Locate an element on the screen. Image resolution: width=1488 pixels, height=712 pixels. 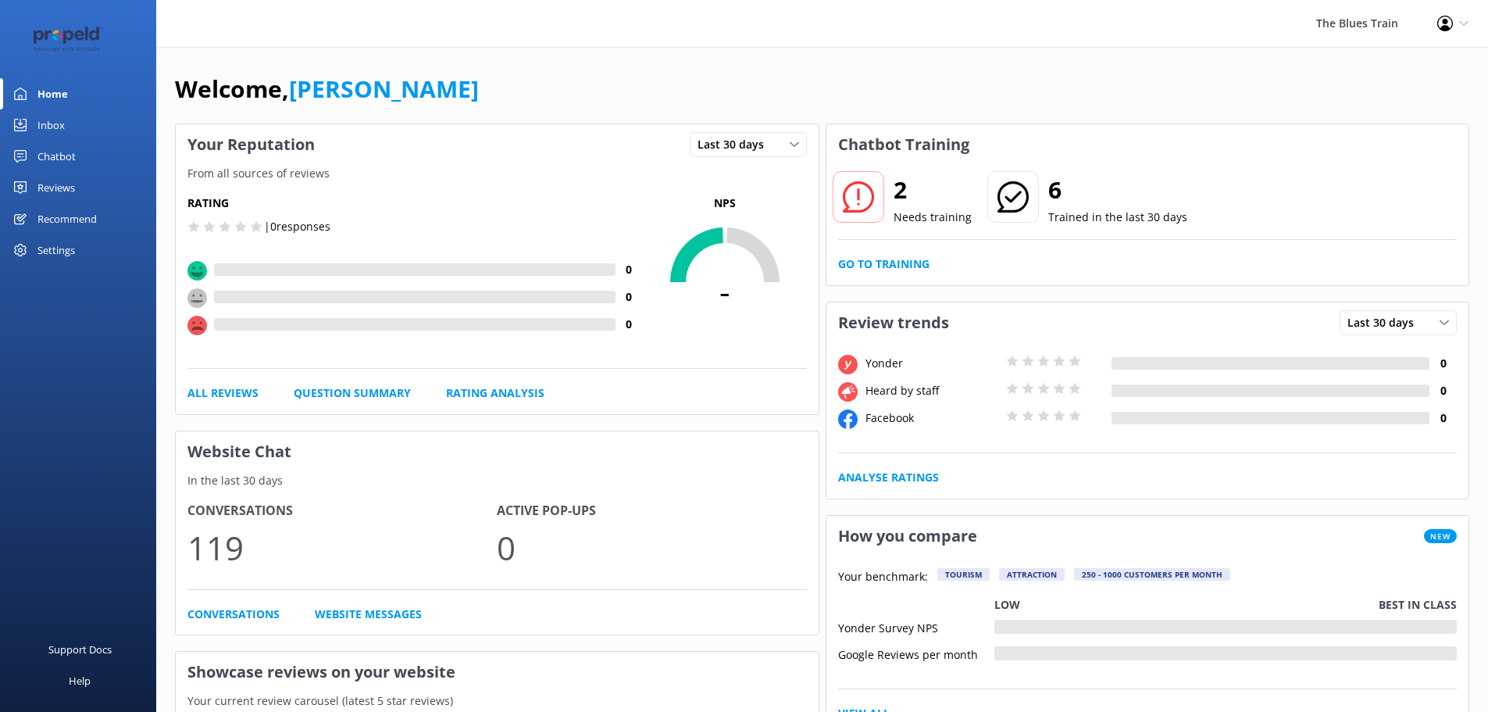
div: Help is located at coordinates (80, 680).